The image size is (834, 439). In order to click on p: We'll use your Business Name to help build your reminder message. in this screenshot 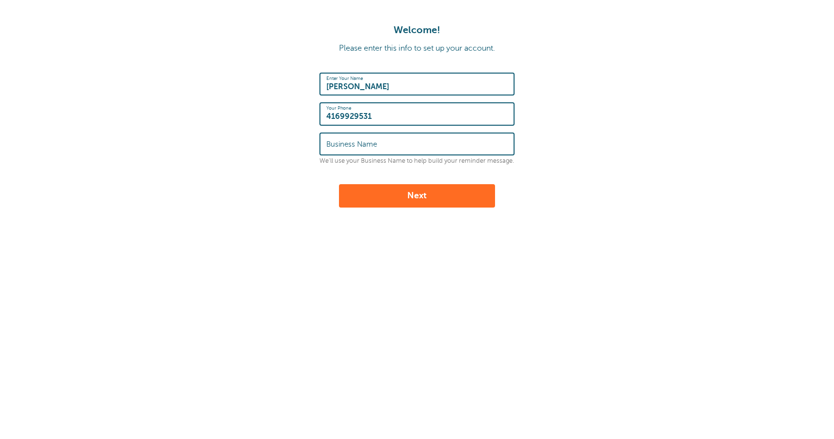, I will do `click(417, 161)`.